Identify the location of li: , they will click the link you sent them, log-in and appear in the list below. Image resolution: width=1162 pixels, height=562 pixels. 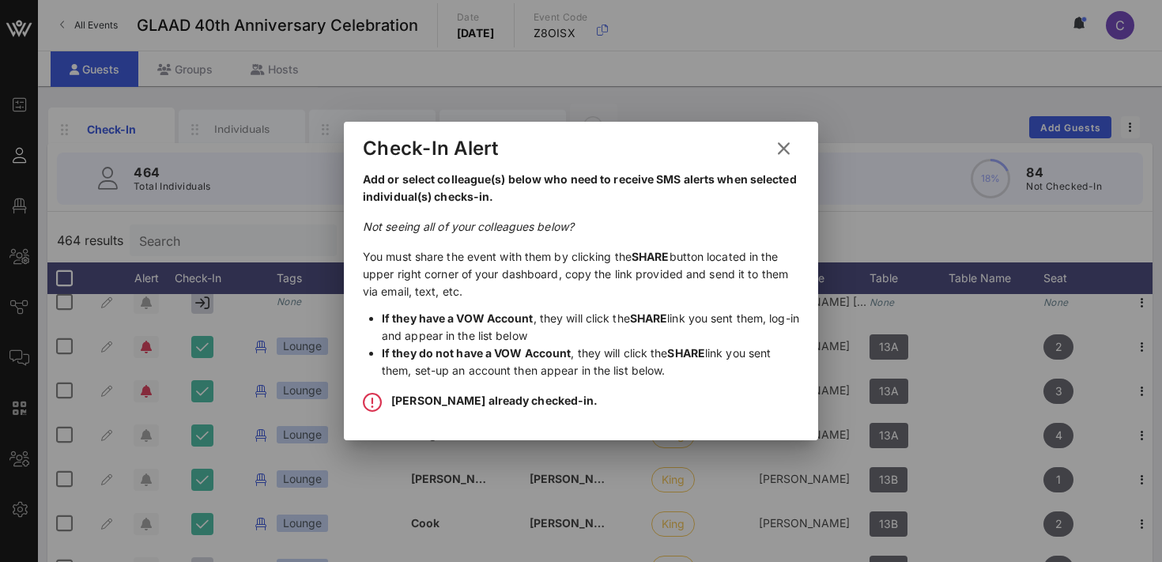
(591, 327).